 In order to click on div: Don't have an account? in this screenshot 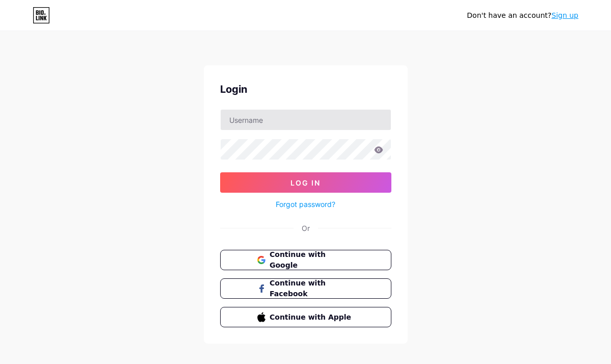, I will do `click(522, 15)`.